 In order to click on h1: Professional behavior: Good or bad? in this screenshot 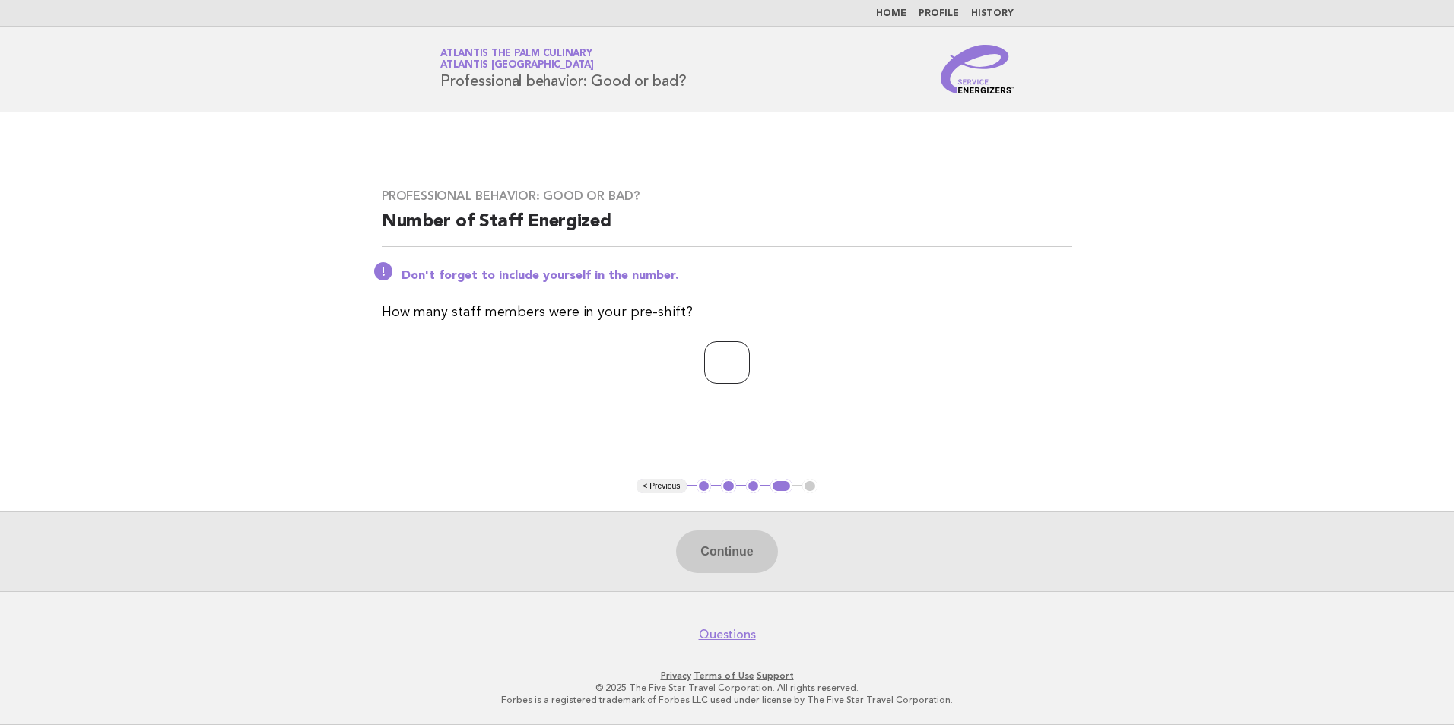, I will do `click(563, 69)`.